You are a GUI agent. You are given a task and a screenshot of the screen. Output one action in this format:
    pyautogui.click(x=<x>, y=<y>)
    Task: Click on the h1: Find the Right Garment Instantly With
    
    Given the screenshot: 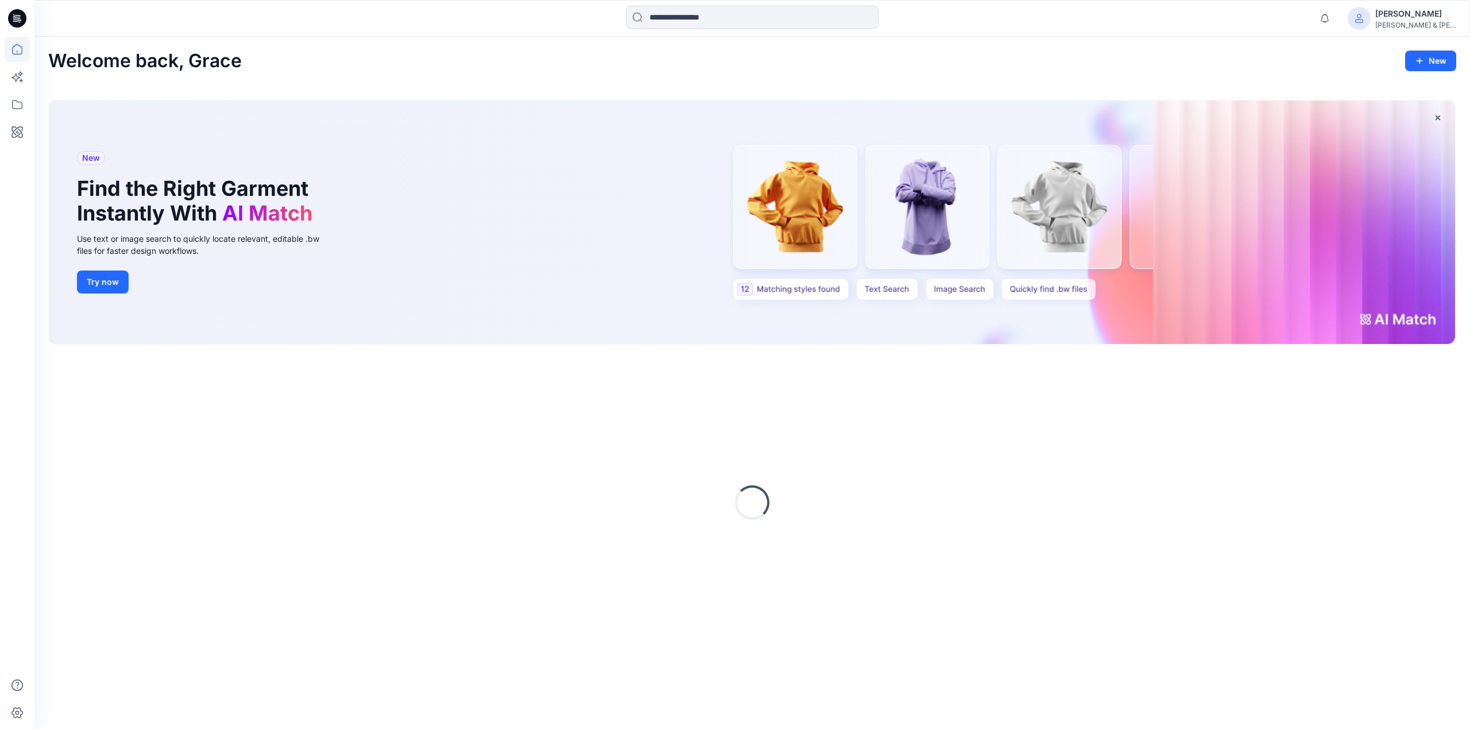 What is the action you would take?
    pyautogui.click(x=197, y=201)
    